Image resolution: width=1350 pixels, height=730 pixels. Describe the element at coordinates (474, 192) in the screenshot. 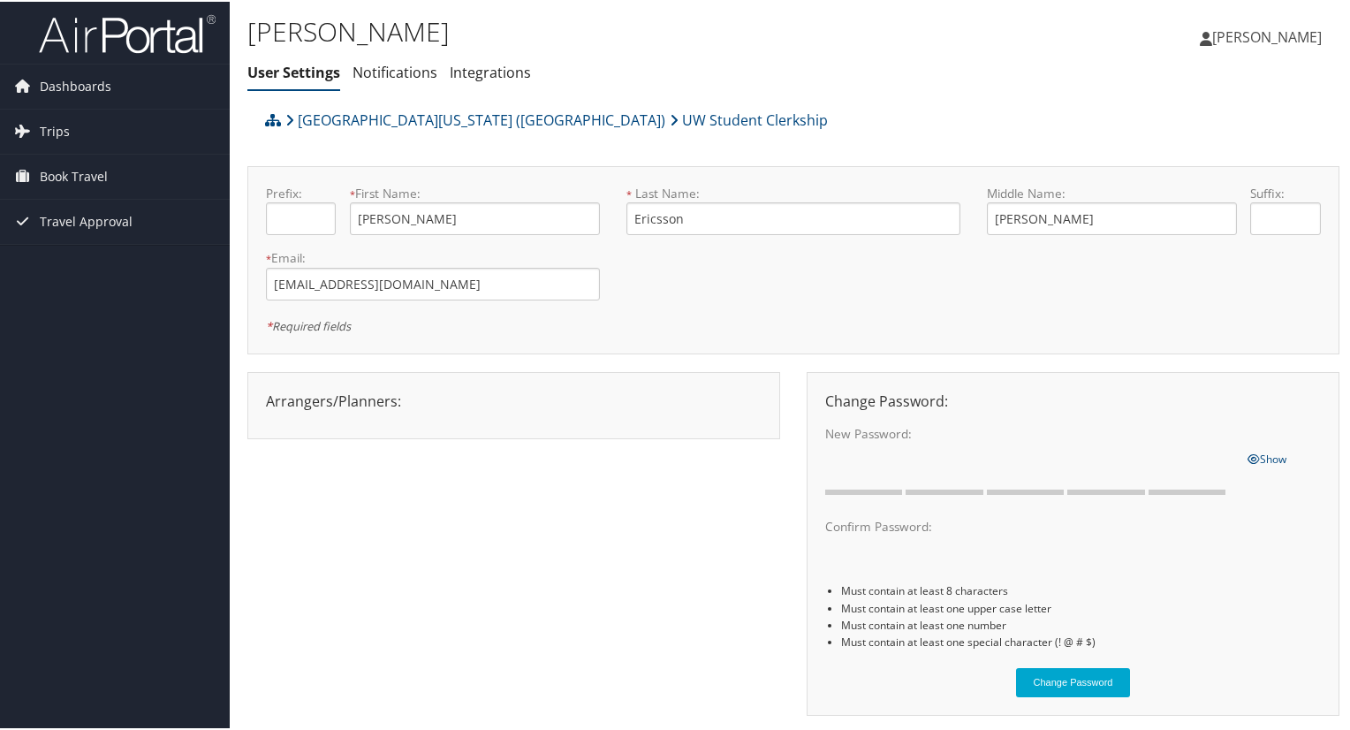

I see `label: First Name:` at that location.